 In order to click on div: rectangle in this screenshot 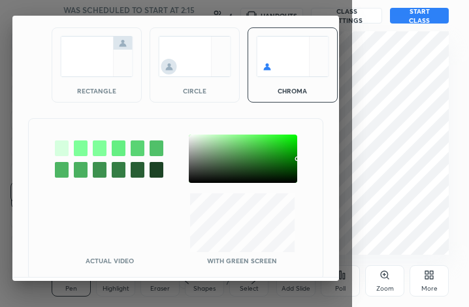, I will do `click(97, 91)`.